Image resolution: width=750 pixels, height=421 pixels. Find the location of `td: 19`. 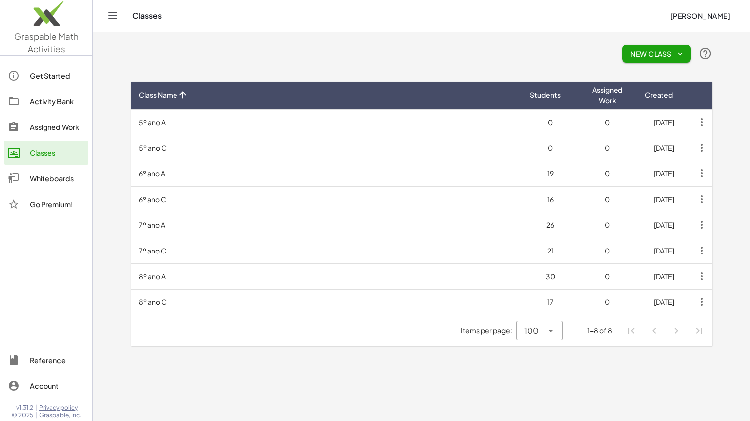

td: 19 is located at coordinates (550, 173).